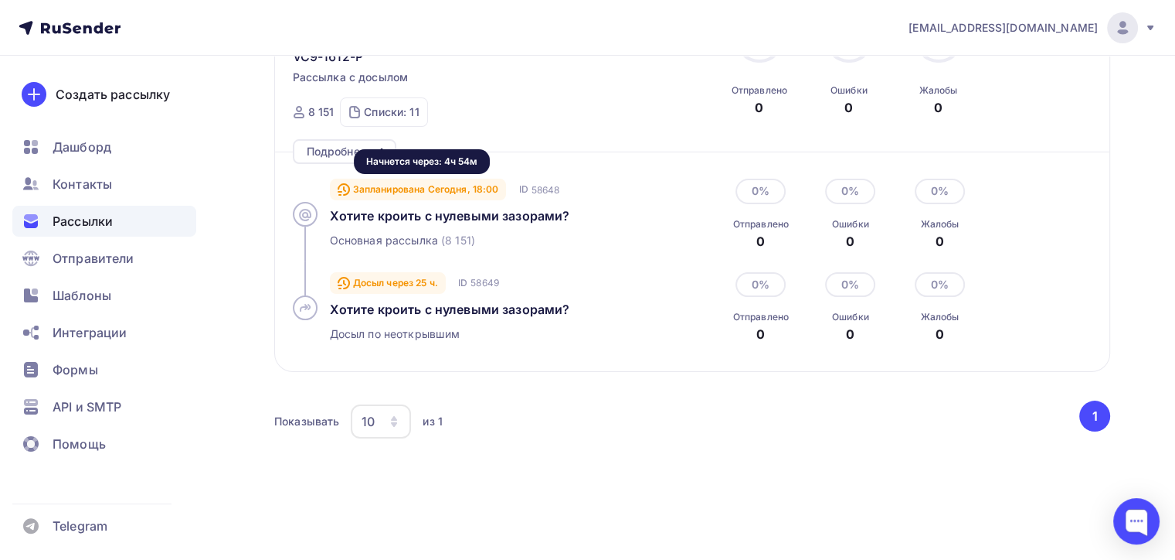 This screenshot has height=560, width=1175. I want to click on span: Контакты, so click(82, 184).